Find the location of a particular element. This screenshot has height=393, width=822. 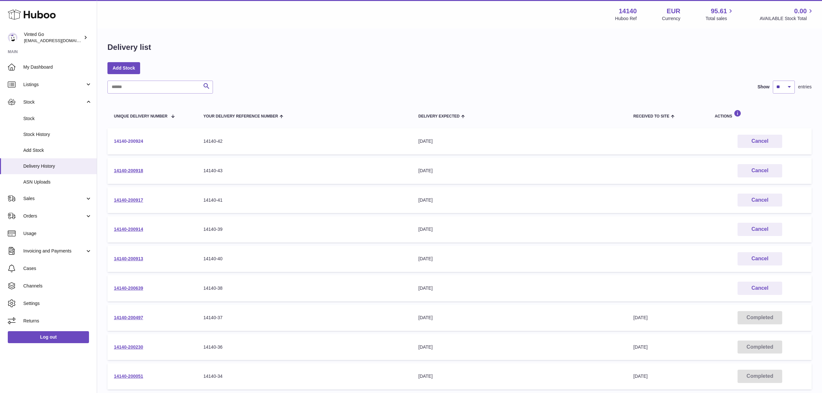

div: 14140-34 is located at coordinates (304, 376).